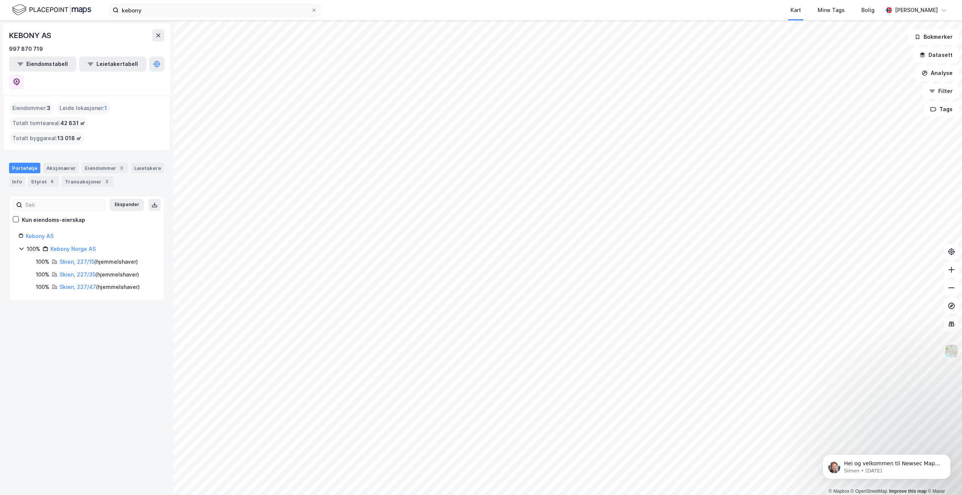 Image resolution: width=962 pixels, height=495 pixels. What do you see at coordinates (936, 55) in the screenshot?
I see `button: Datasett` at bounding box center [936, 55].